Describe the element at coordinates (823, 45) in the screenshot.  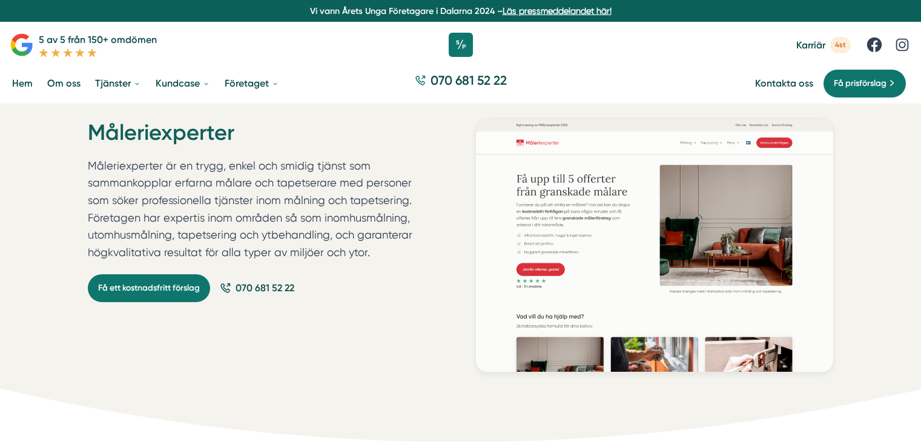
I see `a: Karriär 4st` at that location.